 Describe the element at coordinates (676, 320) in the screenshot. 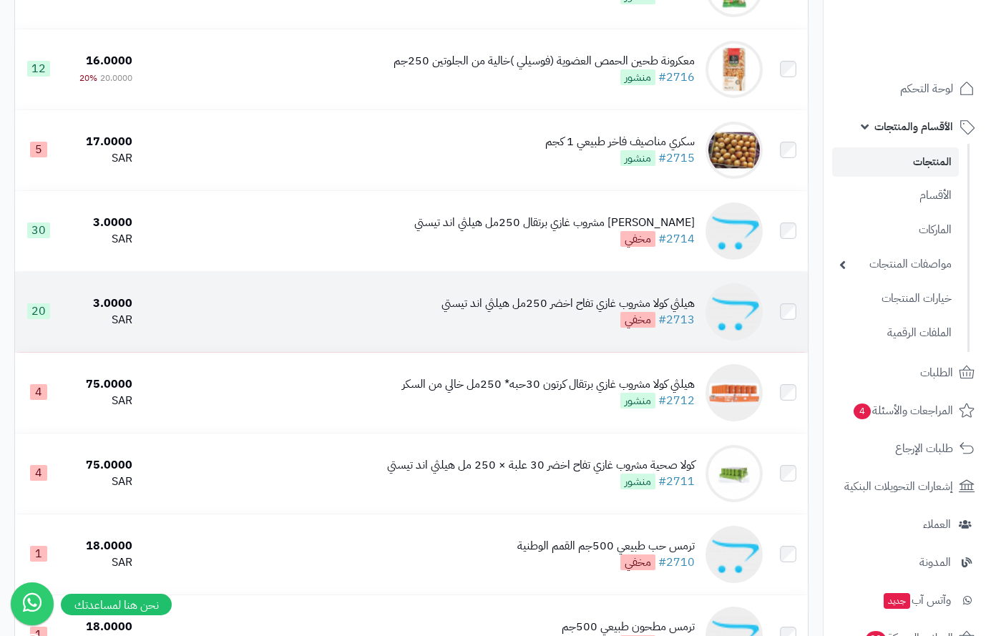

I see `a: #2713` at that location.